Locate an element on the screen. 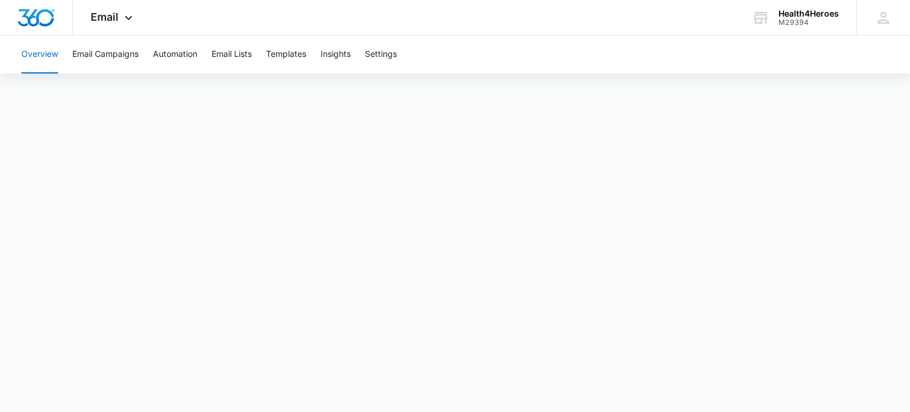  button: Templates is located at coordinates (286, 54).